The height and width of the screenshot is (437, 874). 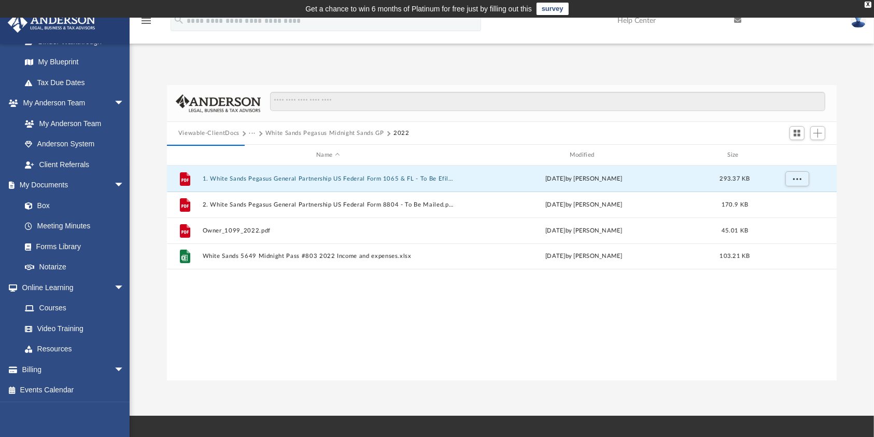 I want to click on div: Modified, so click(x=583, y=155).